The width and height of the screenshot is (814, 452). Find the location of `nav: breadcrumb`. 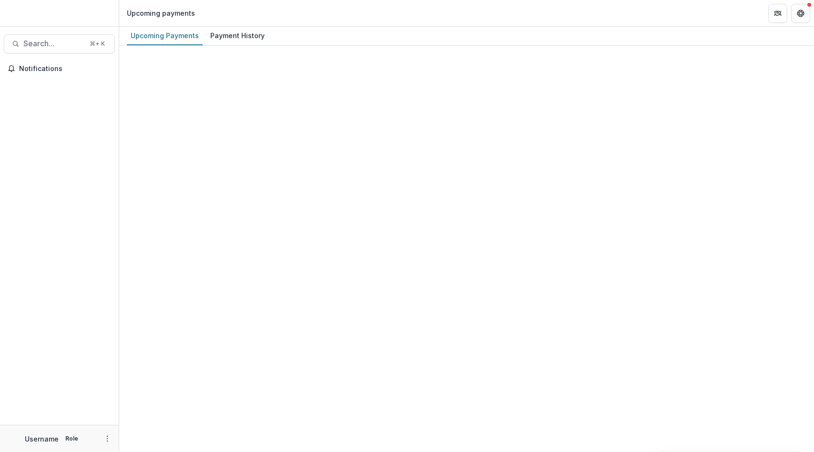

nav: breadcrumb is located at coordinates (161, 13).